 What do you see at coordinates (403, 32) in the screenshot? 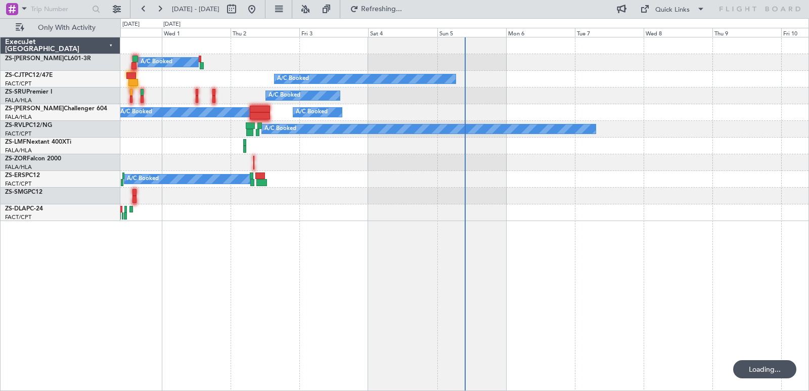
I see `div: Sat 4` at bounding box center [403, 32].